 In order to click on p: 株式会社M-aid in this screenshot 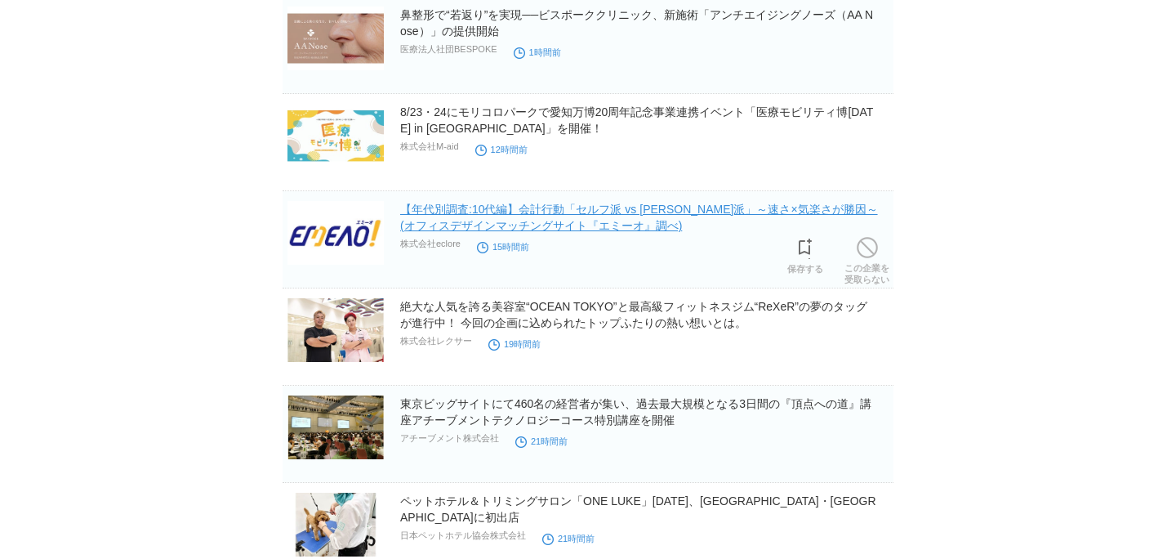, I will do `click(430, 146)`.